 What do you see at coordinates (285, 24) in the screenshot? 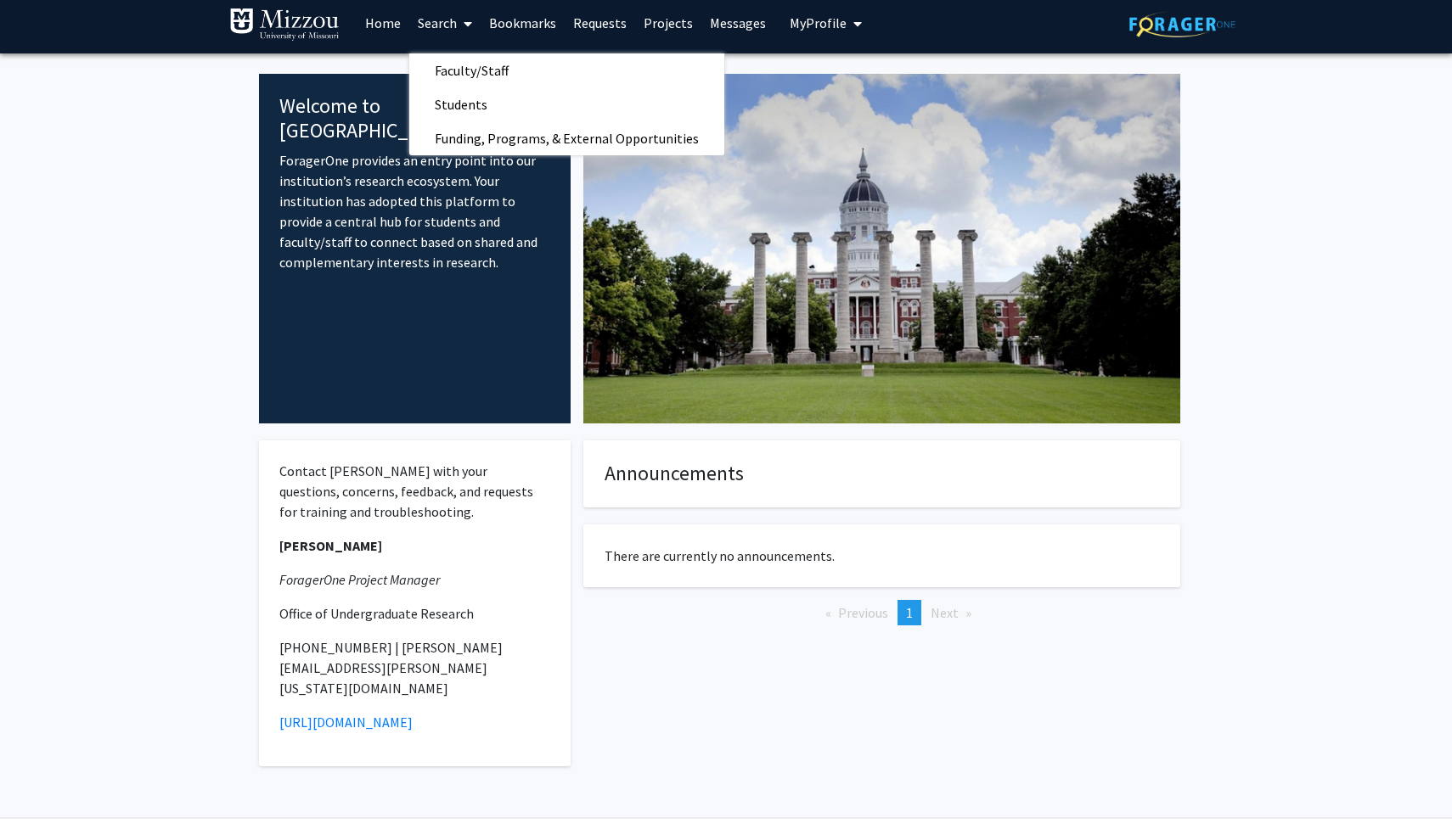
I see `img: University of Missouri Logo` at bounding box center [285, 24].